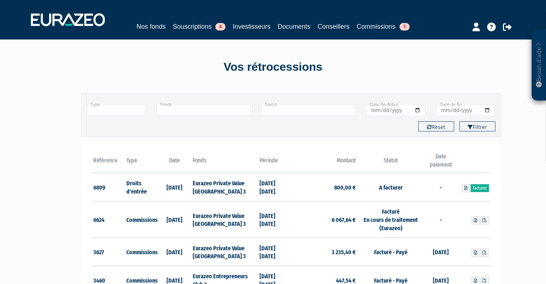  I want to click on p: Besoin d'aide ?, so click(539, 65).